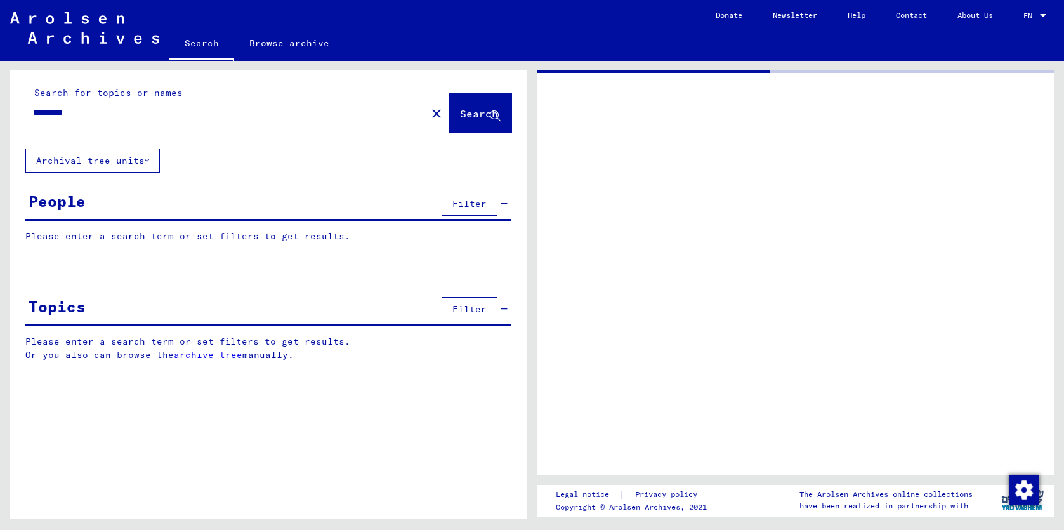 The image size is (1064, 530). Describe the element at coordinates (1024, 490) in the screenshot. I see `img: Change consent` at that location.